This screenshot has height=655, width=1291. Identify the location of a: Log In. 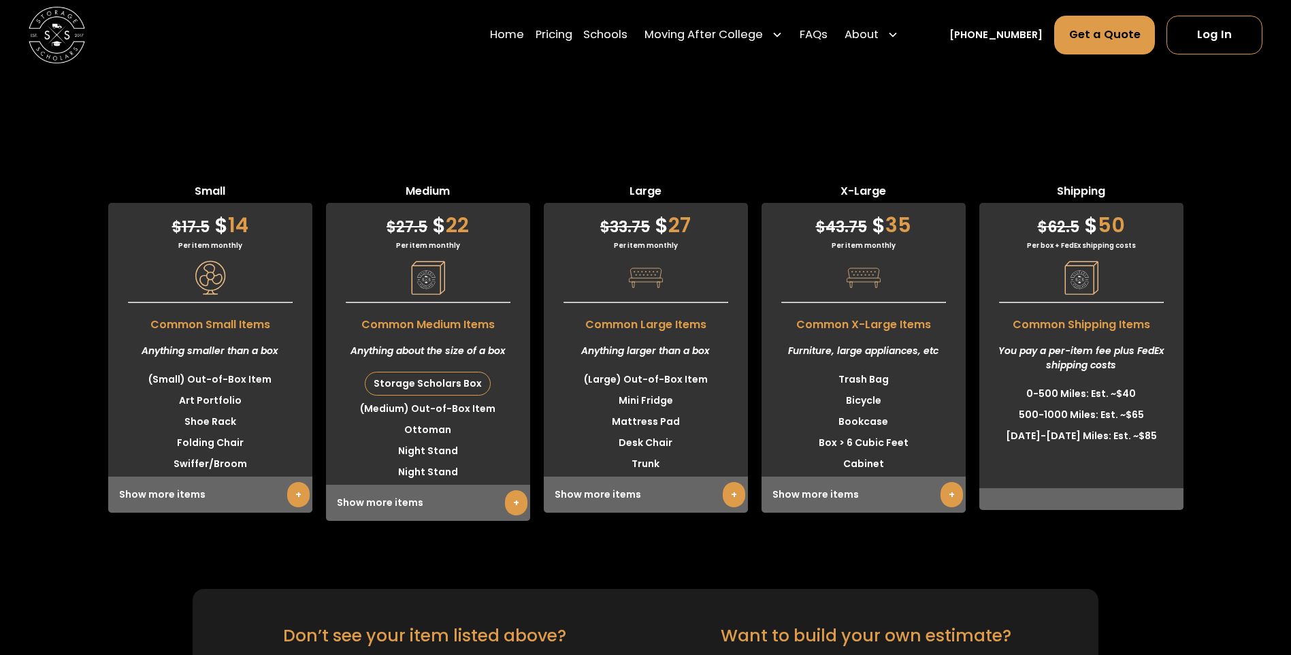
(1214, 35).